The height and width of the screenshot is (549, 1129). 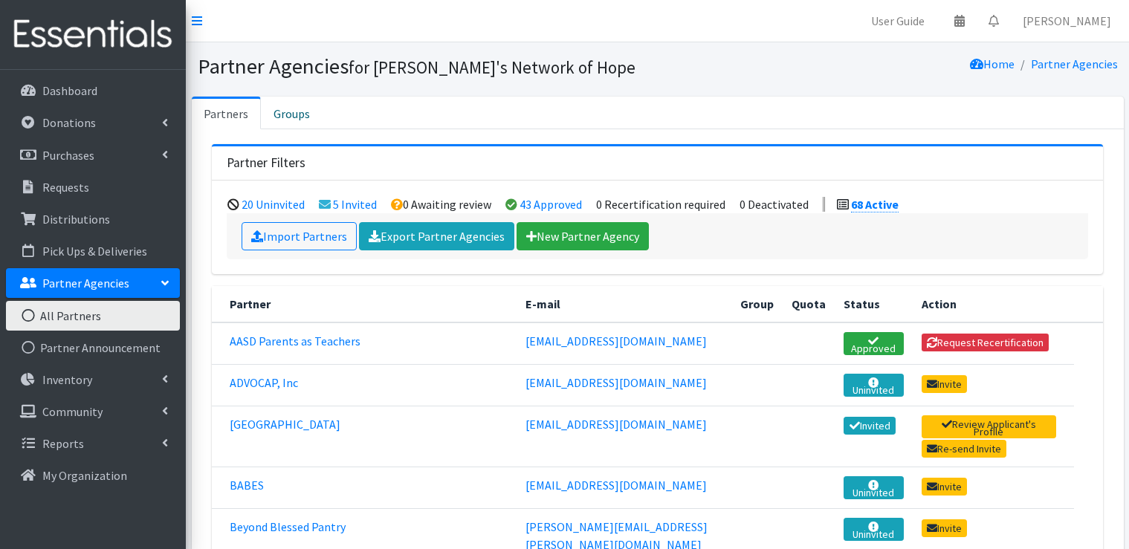 What do you see at coordinates (898, 21) in the screenshot?
I see `a: User Guide` at bounding box center [898, 21].